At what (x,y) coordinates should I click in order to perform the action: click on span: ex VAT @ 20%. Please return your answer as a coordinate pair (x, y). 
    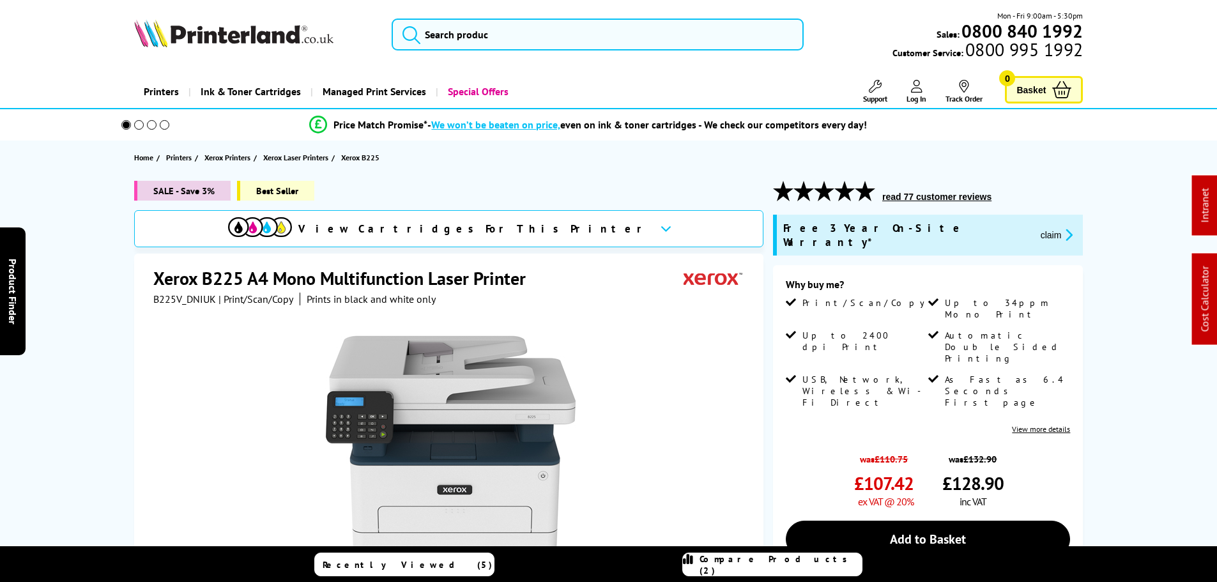
    Looking at the image, I should click on (885, 502).